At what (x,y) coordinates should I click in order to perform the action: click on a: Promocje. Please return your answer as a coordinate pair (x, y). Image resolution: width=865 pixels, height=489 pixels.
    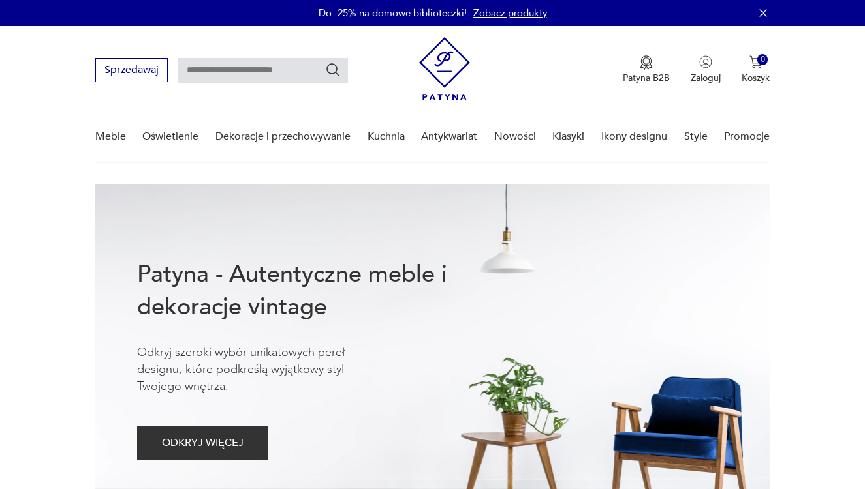
    Looking at the image, I should click on (746, 136).